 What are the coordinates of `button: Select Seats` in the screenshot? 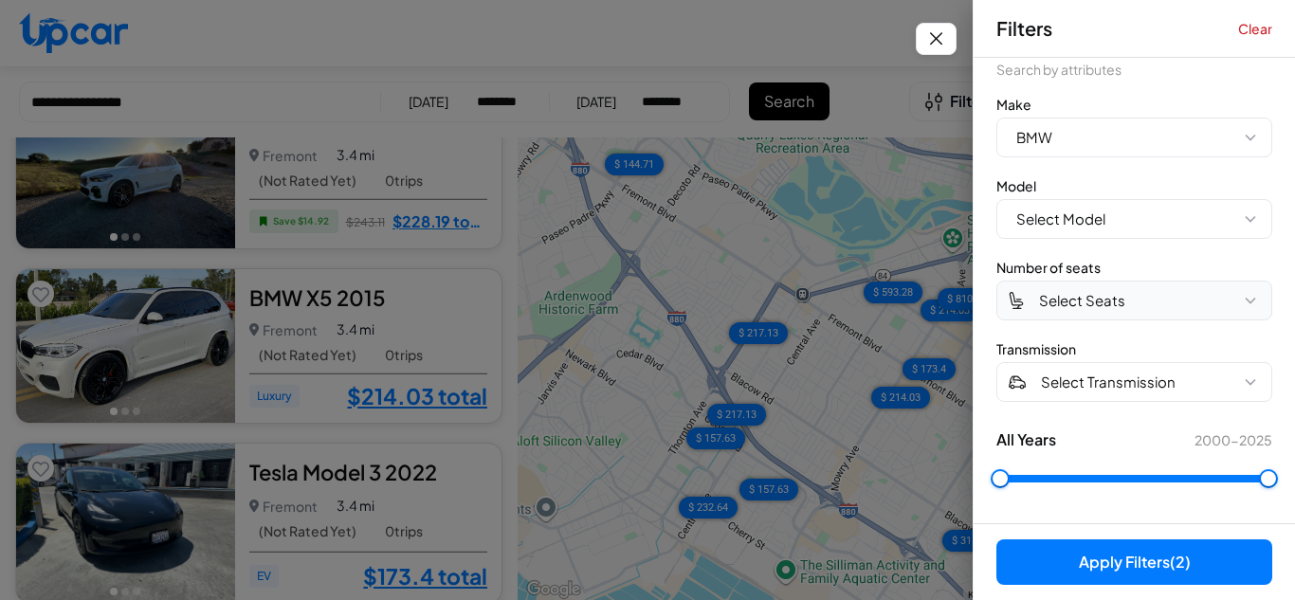 It's located at (1134, 300).